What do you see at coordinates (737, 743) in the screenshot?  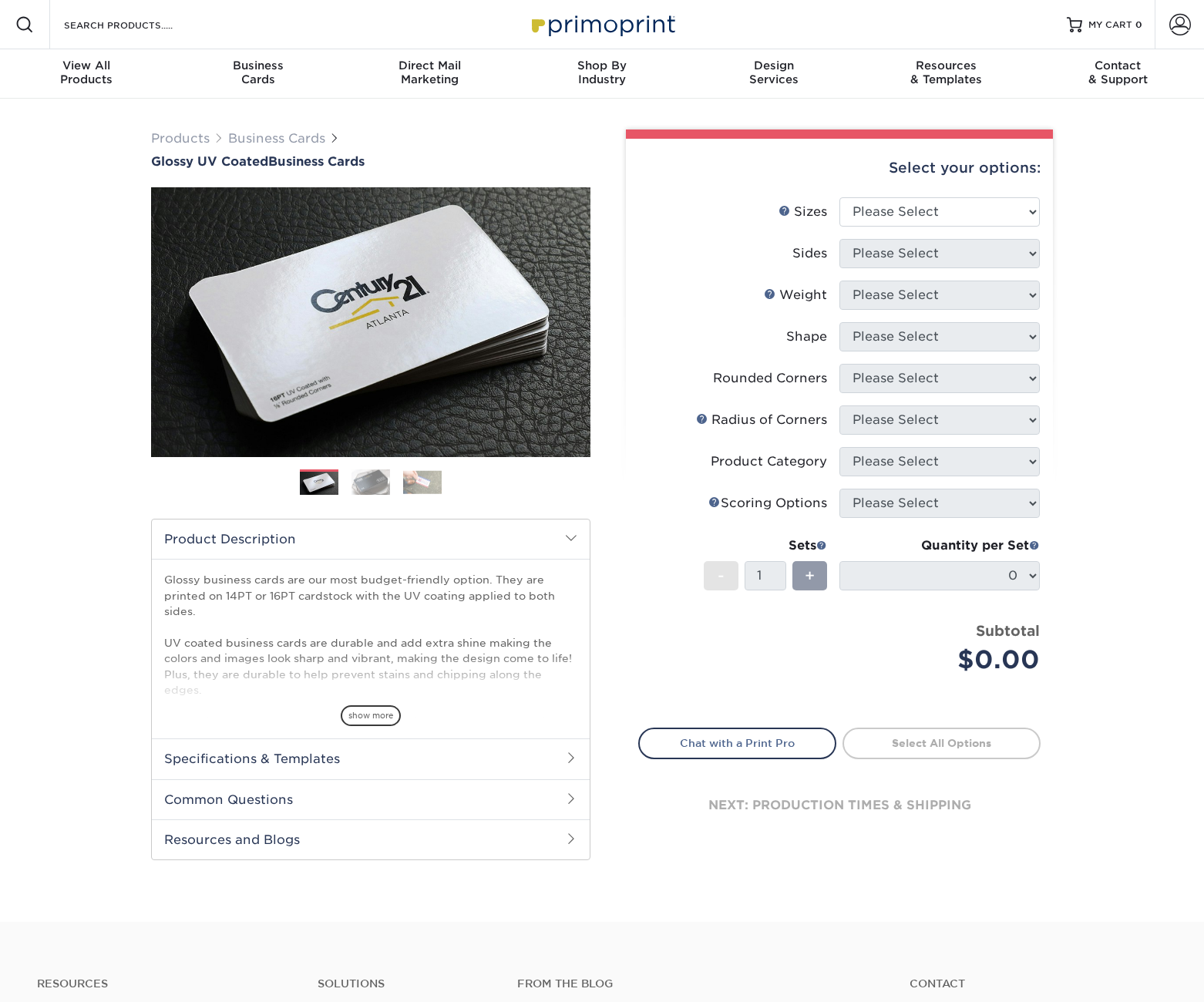 I see `a: Chat with a Print Pro` at bounding box center [737, 743].